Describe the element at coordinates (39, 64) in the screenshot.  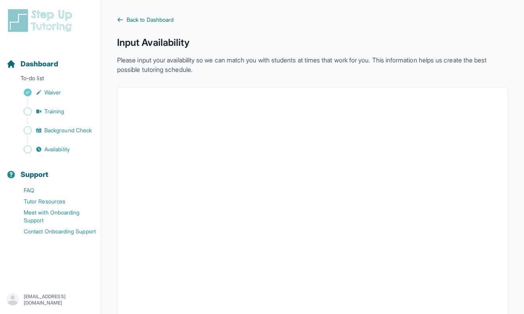
I see `span: Dashboard` at that location.